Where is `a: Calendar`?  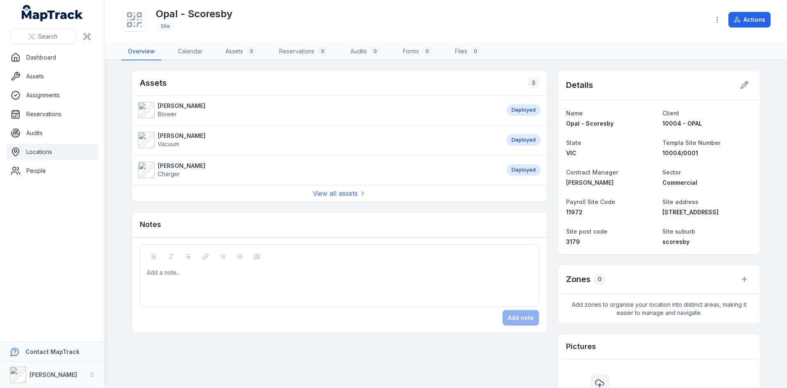 a: Calendar is located at coordinates (190, 52).